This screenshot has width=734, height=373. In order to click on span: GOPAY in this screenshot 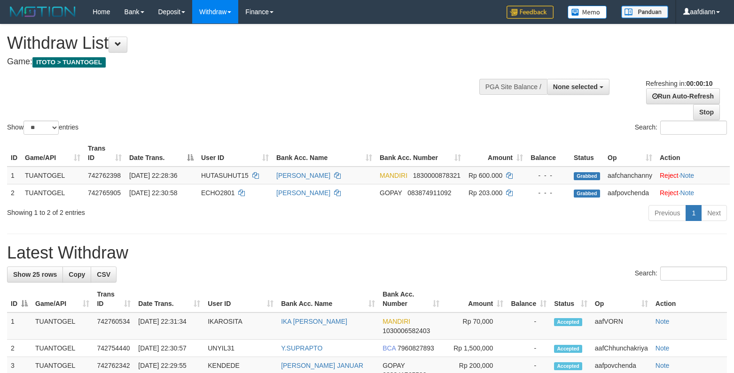, I will do `click(390, 193)`.